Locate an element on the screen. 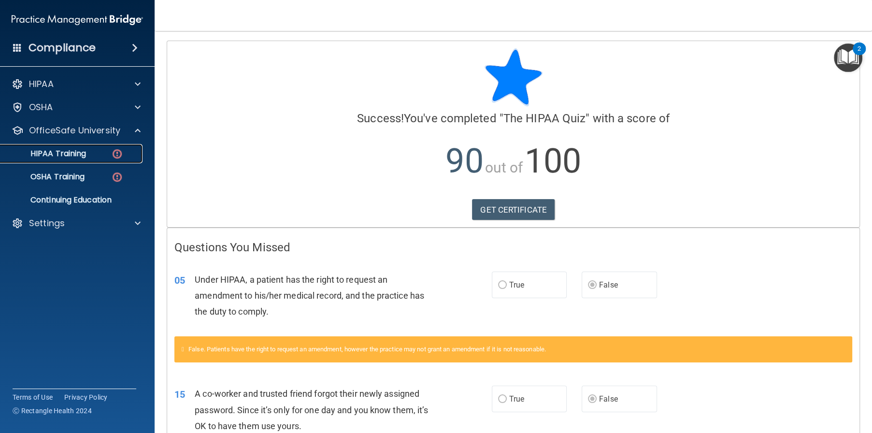 This screenshot has height=433, width=872. div: 2 is located at coordinates (859, 55).